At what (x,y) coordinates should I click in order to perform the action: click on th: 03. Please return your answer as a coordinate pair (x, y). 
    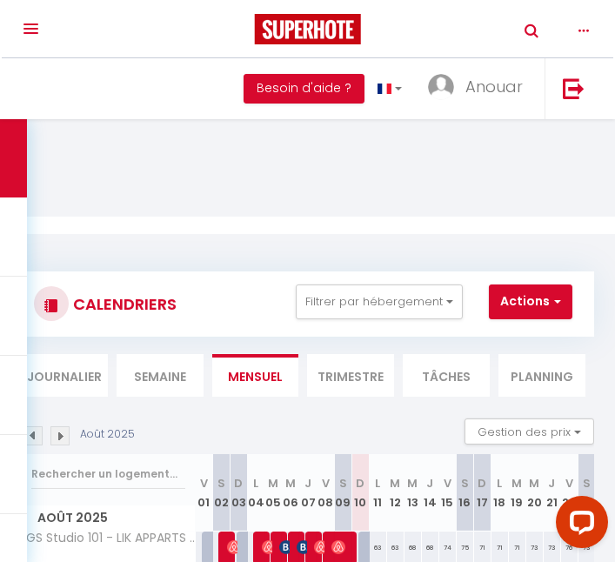
    Looking at the image, I should click on (239, 492).